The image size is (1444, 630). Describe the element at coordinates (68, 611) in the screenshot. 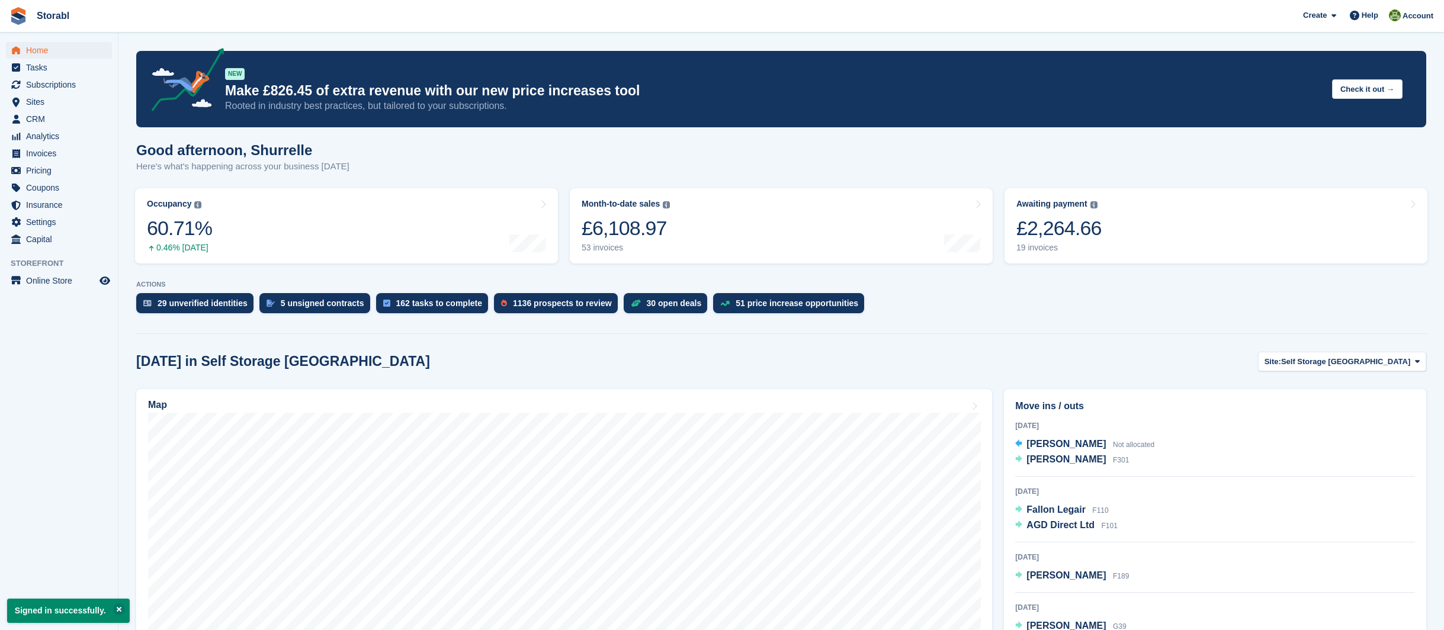

I see `p: Signed in successfully.` at that location.